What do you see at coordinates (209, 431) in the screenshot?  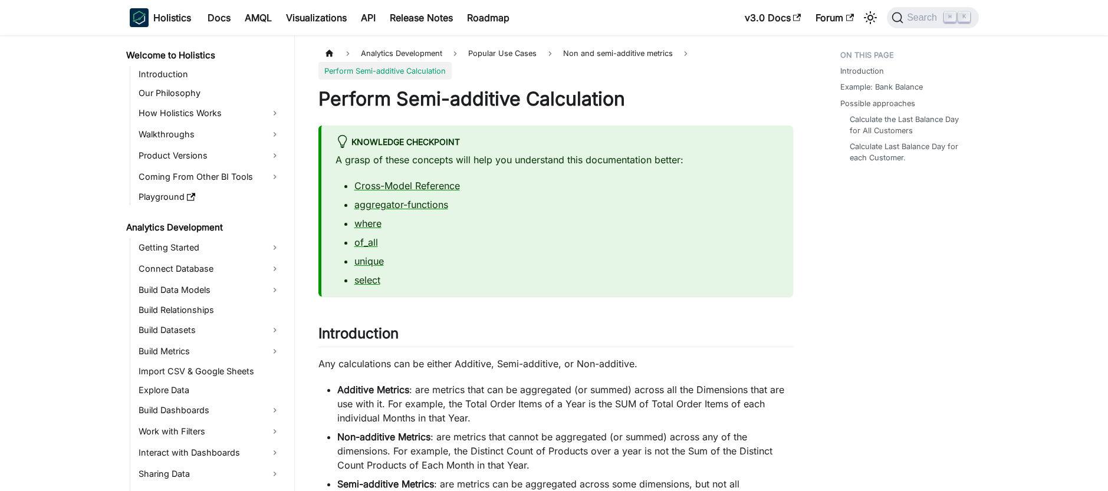 I see `a: Work with Filters` at bounding box center [209, 431].